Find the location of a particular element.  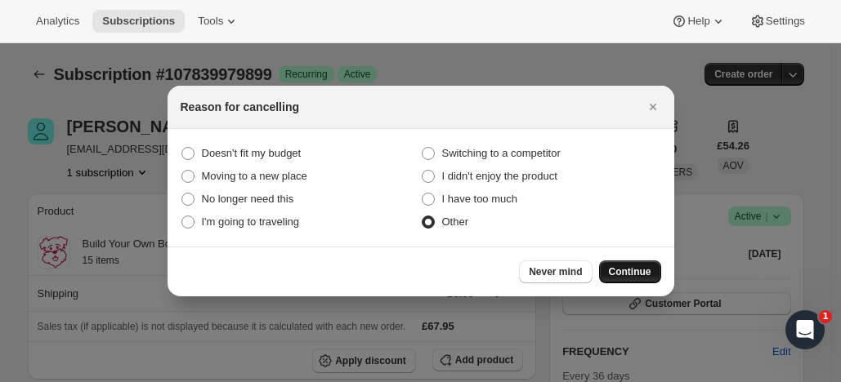

button: Help is located at coordinates (698, 21).